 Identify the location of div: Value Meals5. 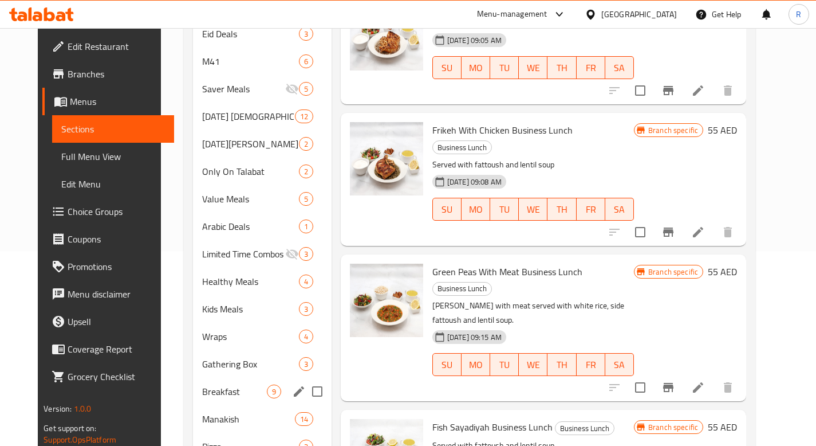
(262, 199).